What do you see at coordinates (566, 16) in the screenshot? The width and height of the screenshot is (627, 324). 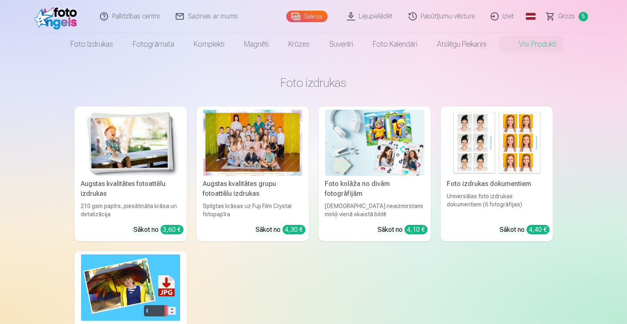 I see `span: Grozs` at bounding box center [566, 16].